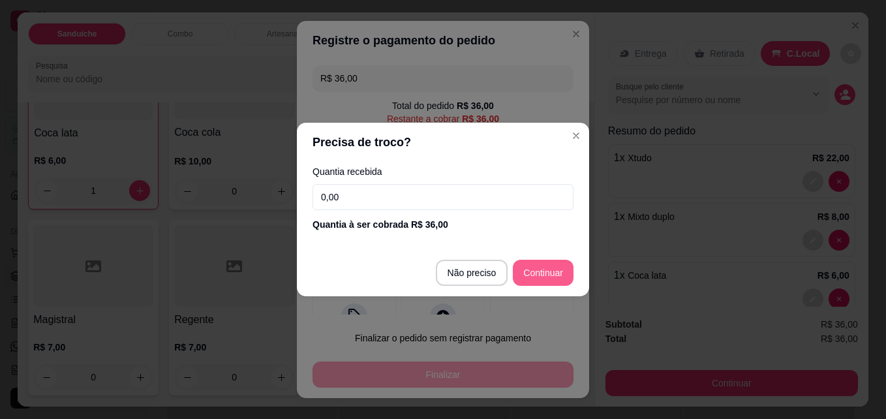 Image resolution: width=886 pixels, height=419 pixels. I want to click on button: Não preciso, so click(472, 273).